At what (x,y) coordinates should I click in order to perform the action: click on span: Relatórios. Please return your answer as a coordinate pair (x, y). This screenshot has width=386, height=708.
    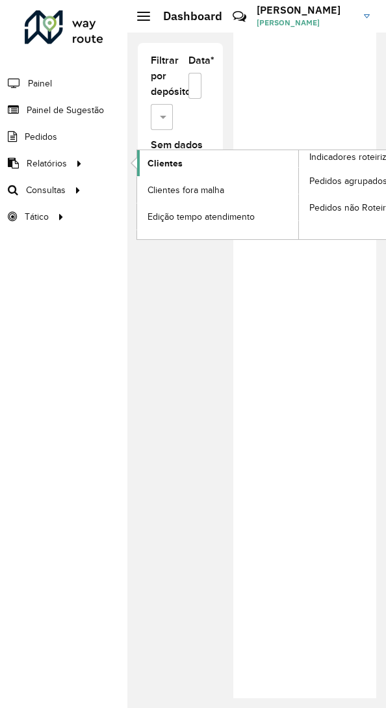
    Looking at the image, I should click on (47, 163).